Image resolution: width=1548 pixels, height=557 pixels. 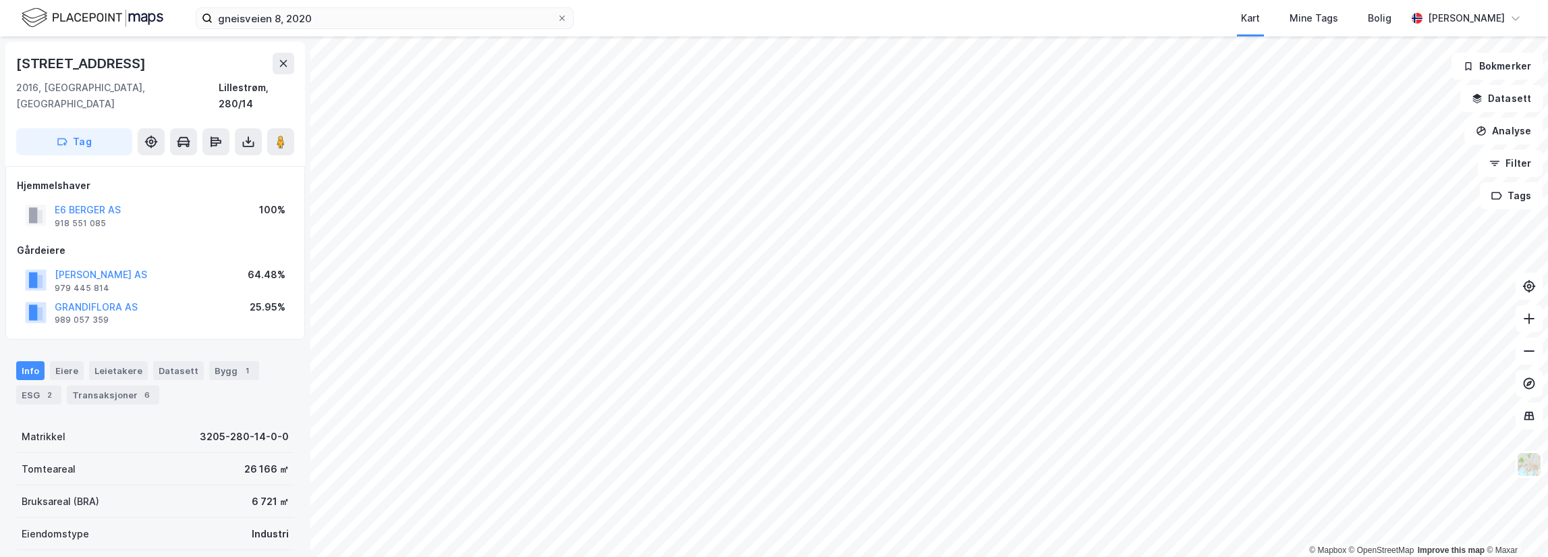 What do you see at coordinates (1382, 550) in the screenshot?
I see `a: OpenStreetMap` at bounding box center [1382, 550].